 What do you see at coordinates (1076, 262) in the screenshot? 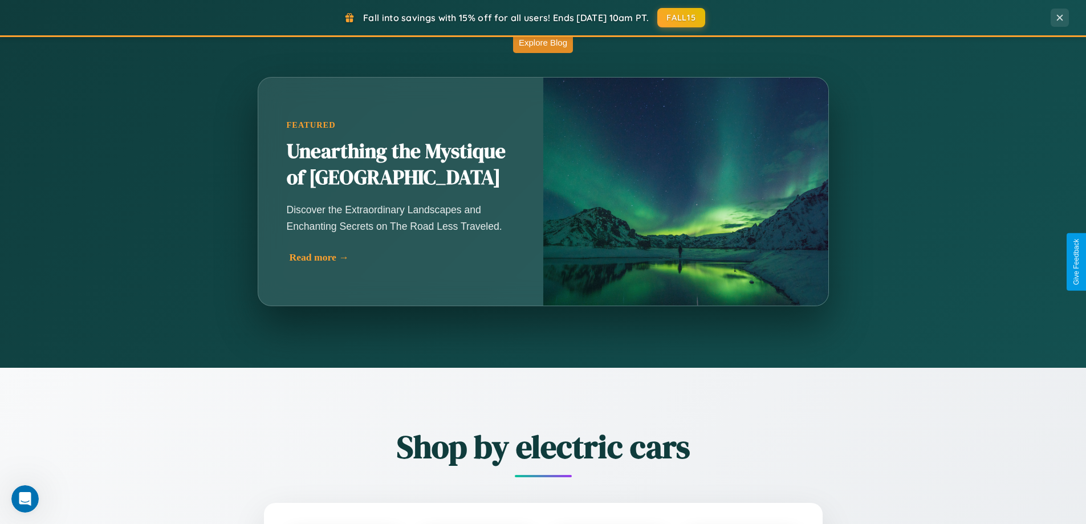
I see `div: Give Feedback` at bounding box center [1076, 262].